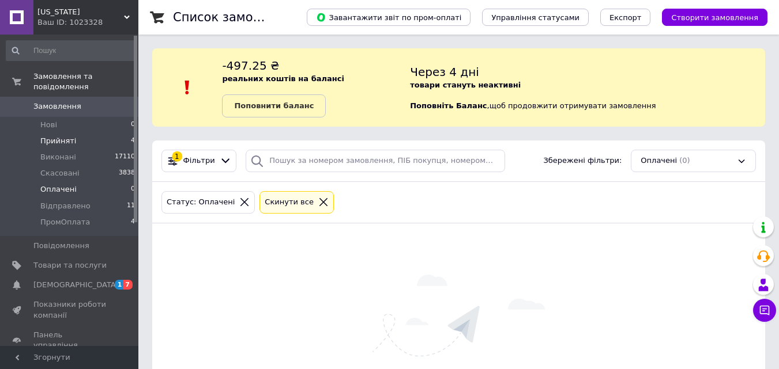 The image size is (779, 369). I want to click on b: реальних коштів на балансі, so click(283, 78).